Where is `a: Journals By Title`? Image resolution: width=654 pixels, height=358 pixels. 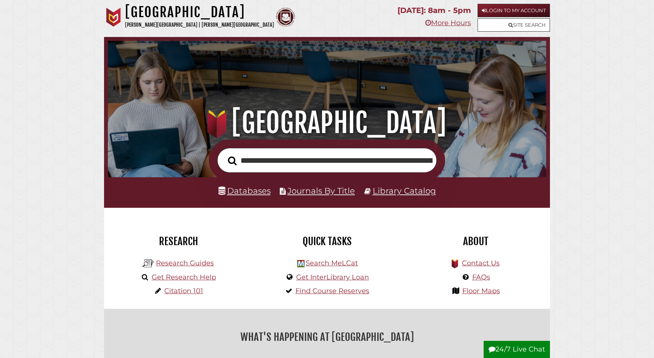
a: Journals By Title is located at coordinates (321, 190).